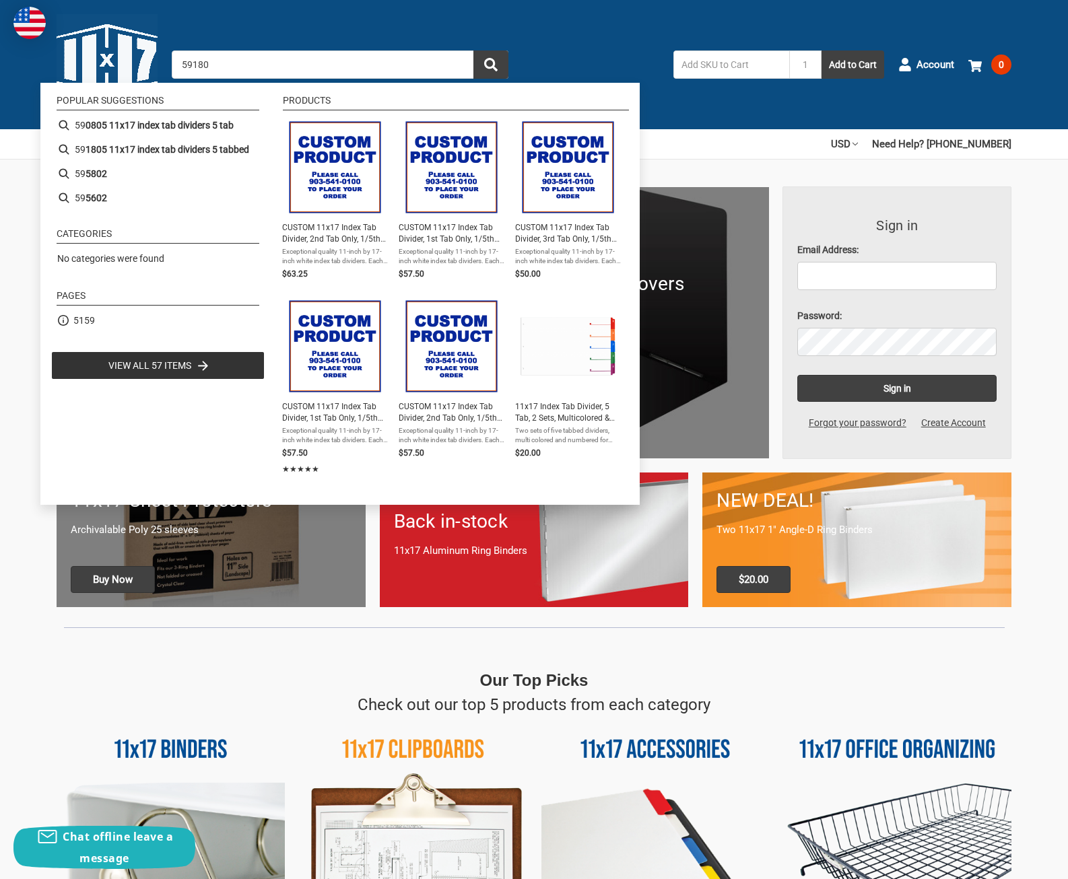  Describe the element at coordinates (158, 103) in the screenshot. I see `li: Popular suggestions` at that location.